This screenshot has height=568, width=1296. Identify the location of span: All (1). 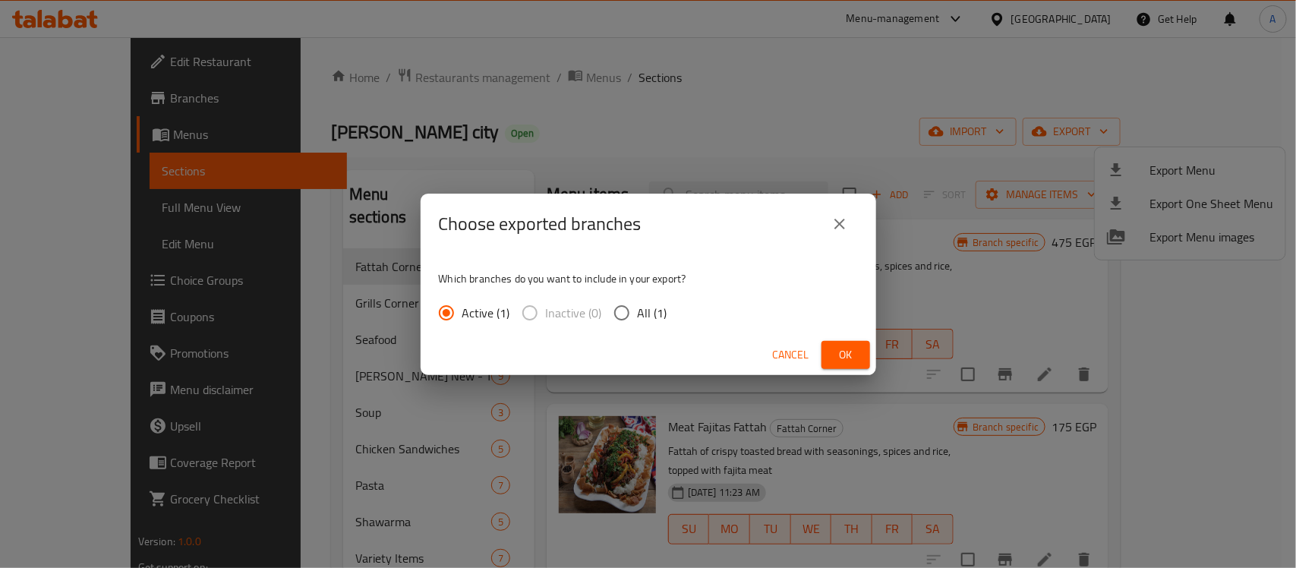
(652, 313).